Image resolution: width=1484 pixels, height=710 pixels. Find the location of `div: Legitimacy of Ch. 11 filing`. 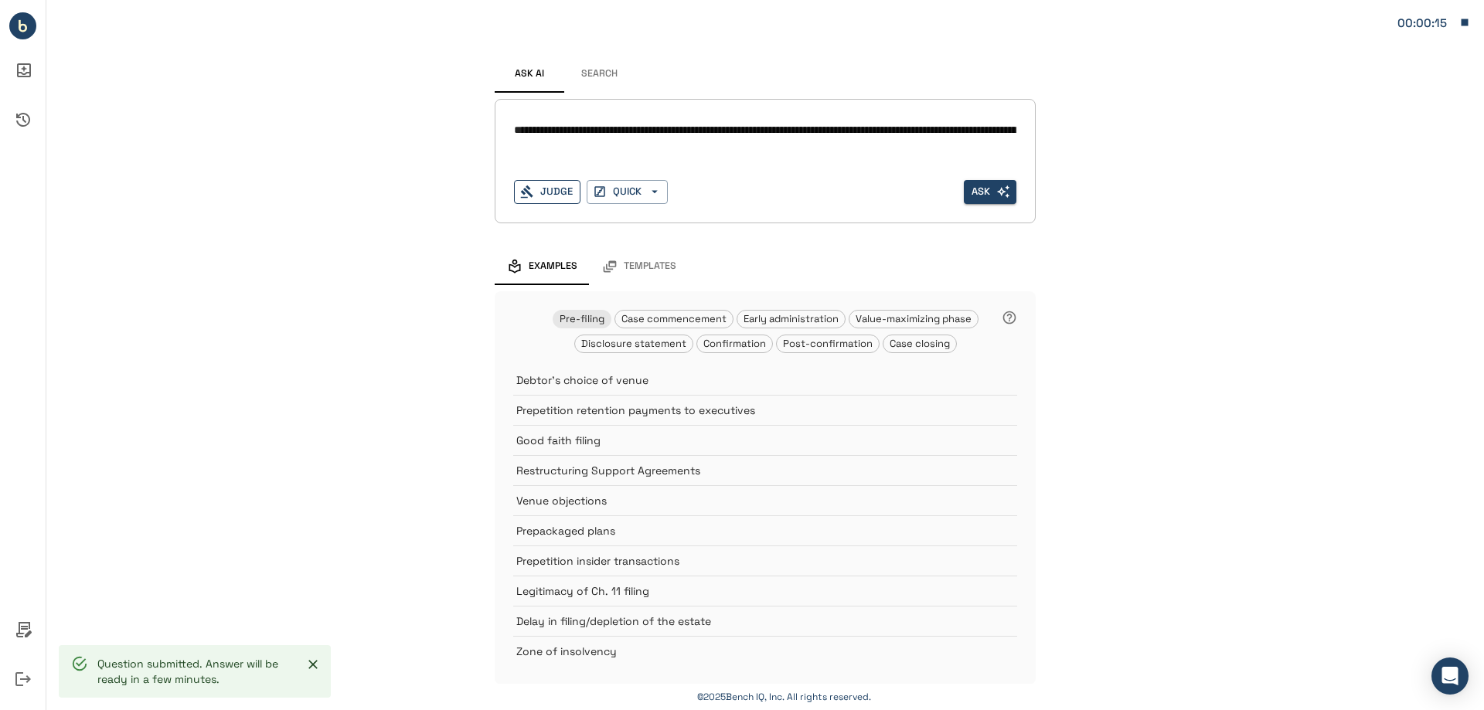

div: Legitimacy of Ch. 11 filing is located at coordinates (765, 590).